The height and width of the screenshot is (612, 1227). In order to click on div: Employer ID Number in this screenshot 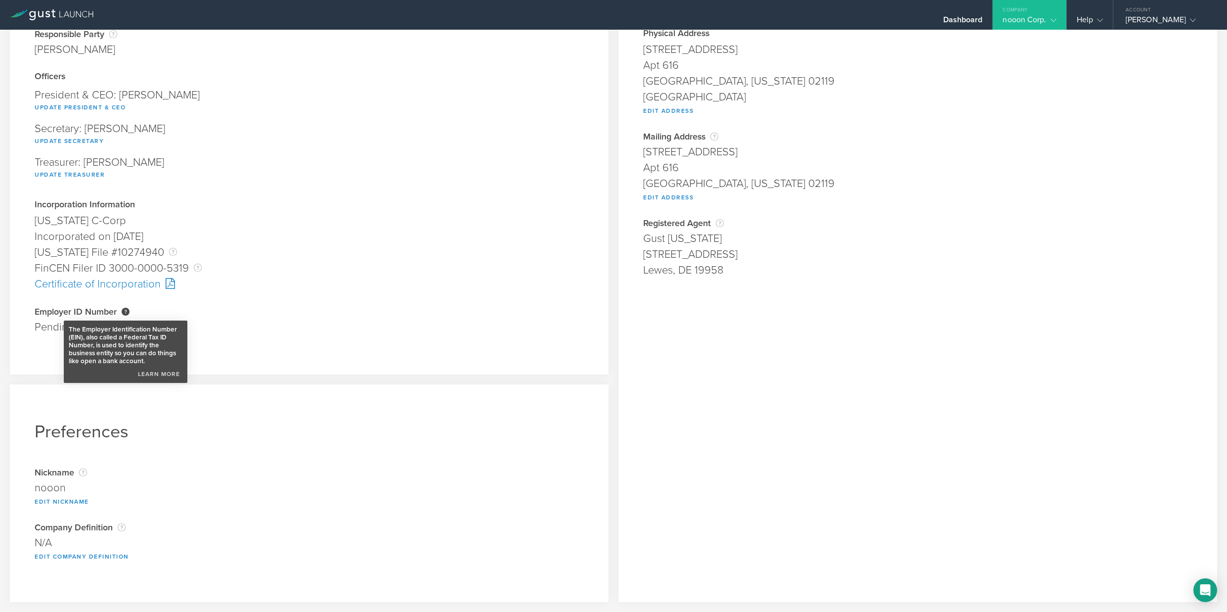, I will do `click(309, 311)`.